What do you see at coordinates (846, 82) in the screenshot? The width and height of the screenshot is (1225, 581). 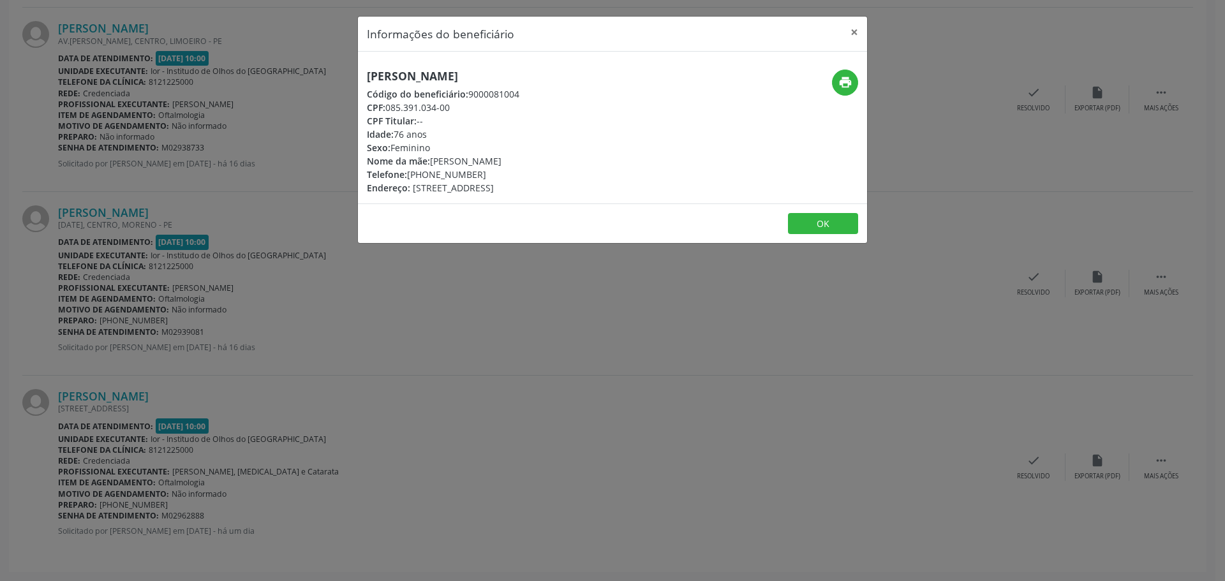 I see `i: print` at bounding box center [846, 82].